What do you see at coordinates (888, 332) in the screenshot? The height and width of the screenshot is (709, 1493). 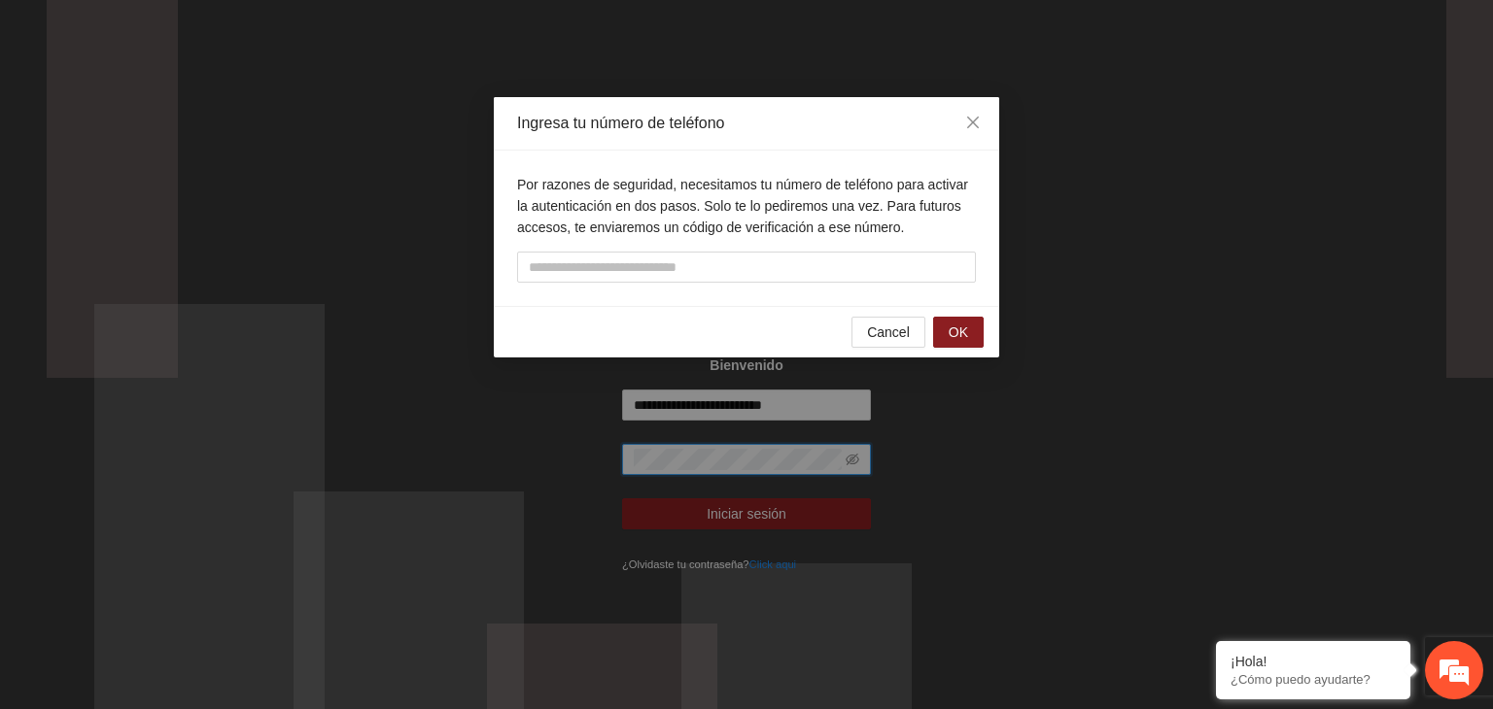 I see `span: Cancel` at bounding box center [888, 332].